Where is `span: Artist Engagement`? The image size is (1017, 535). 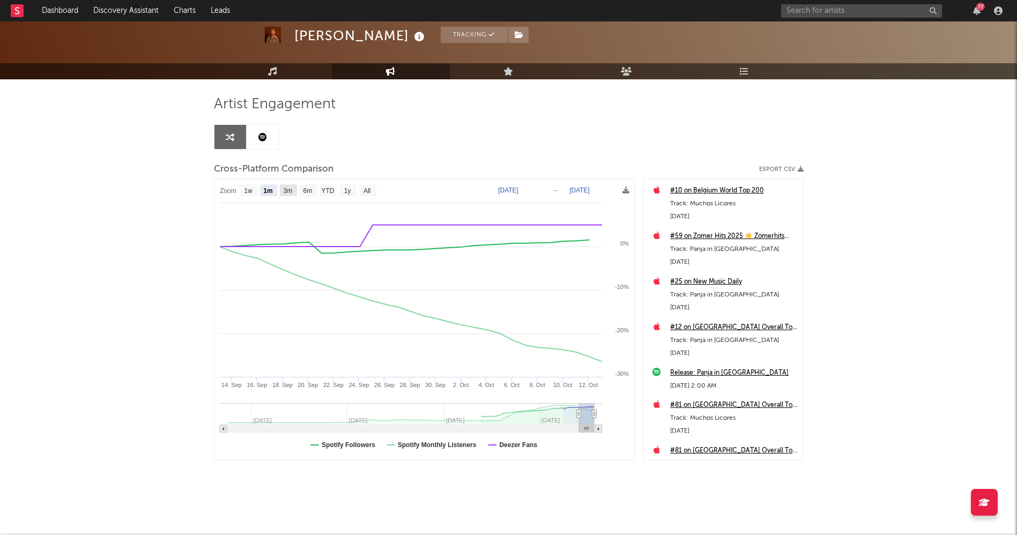
span: Artist Engagement is located at coordinates (274, 105).